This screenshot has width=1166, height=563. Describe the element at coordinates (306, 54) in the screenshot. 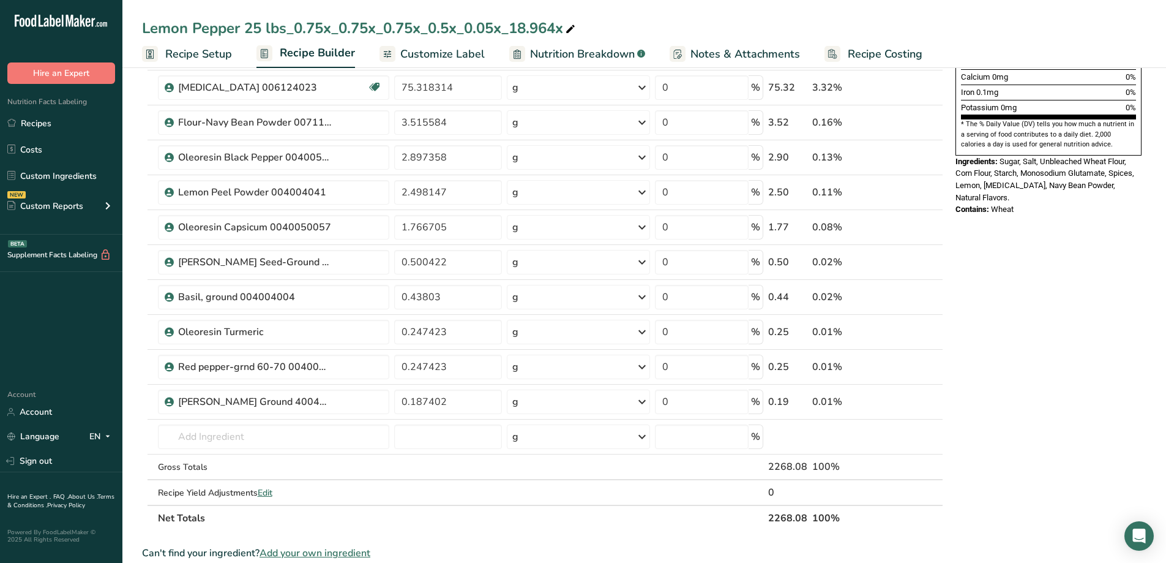

I see `a: Recipe Builder` at that location.